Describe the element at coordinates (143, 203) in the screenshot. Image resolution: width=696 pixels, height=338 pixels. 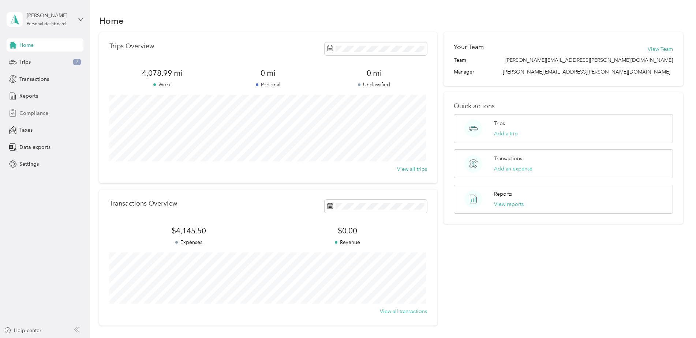
I see `p: Transactions Overview` at that location.